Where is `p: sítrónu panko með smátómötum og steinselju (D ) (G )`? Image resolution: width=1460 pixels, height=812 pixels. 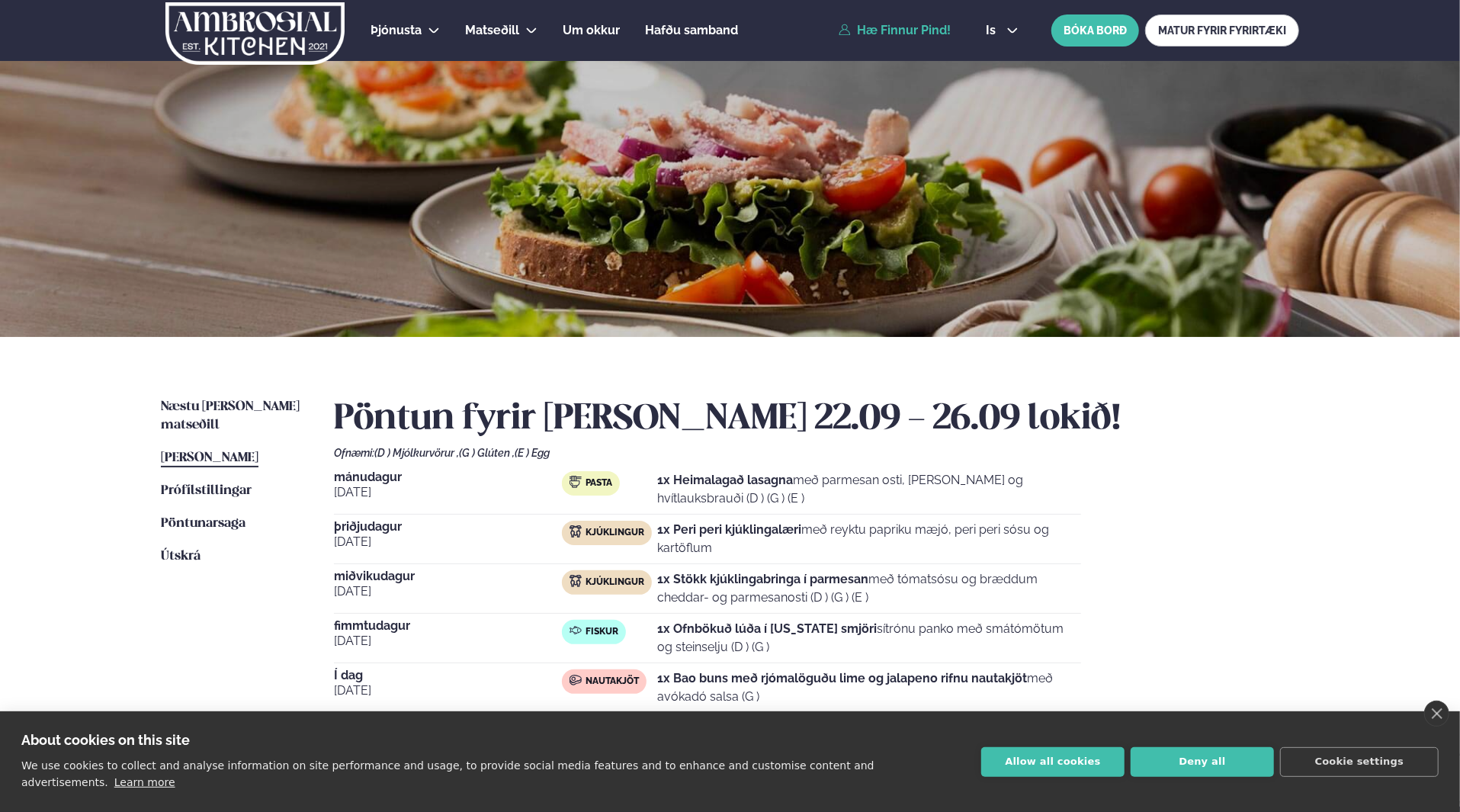
p: sítrónu panko með smátómötum og steinselju (D ) (G ) is located at coordinates (869, 638).